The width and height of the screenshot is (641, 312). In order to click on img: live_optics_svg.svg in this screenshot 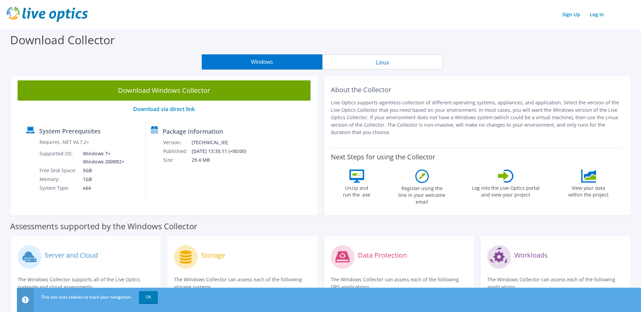, I will do `click(47, 14)`.